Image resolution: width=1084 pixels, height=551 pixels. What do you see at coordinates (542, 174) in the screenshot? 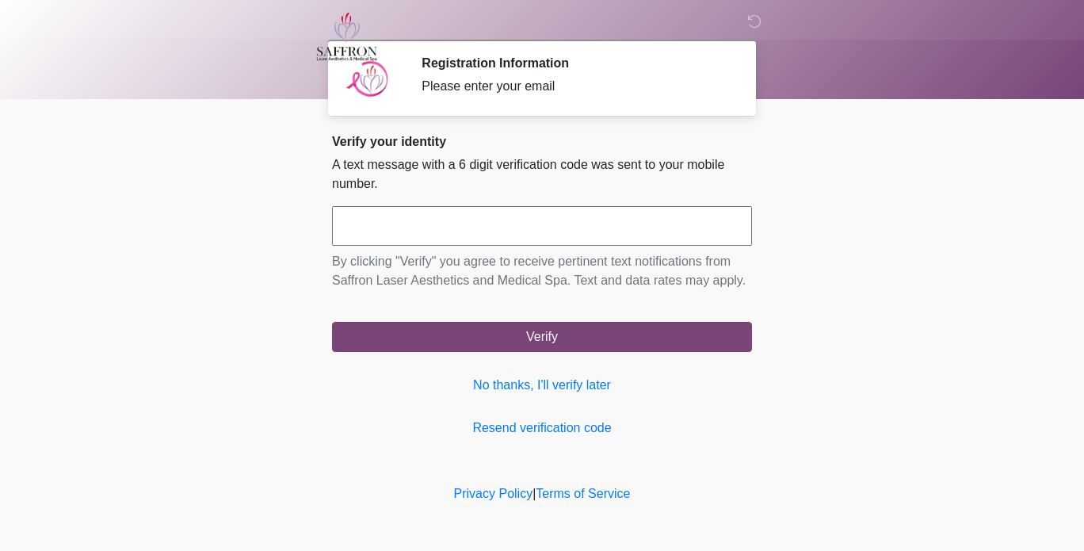
I see `p: A text message with a 6 digit verification code was sent to your mobile number.` at bounding box center [542, 174].